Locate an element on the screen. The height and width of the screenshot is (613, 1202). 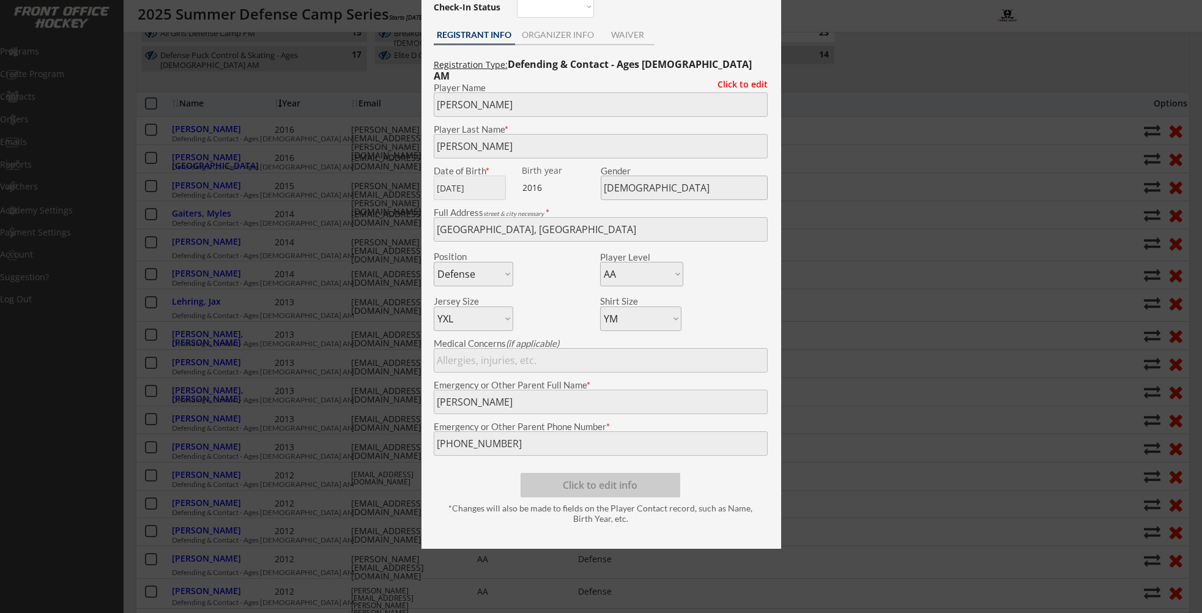
div: *Changes will also be made to fields on the Player Contact record, such as Name, Birth Year, etc. is located at coordinates (600, 514).